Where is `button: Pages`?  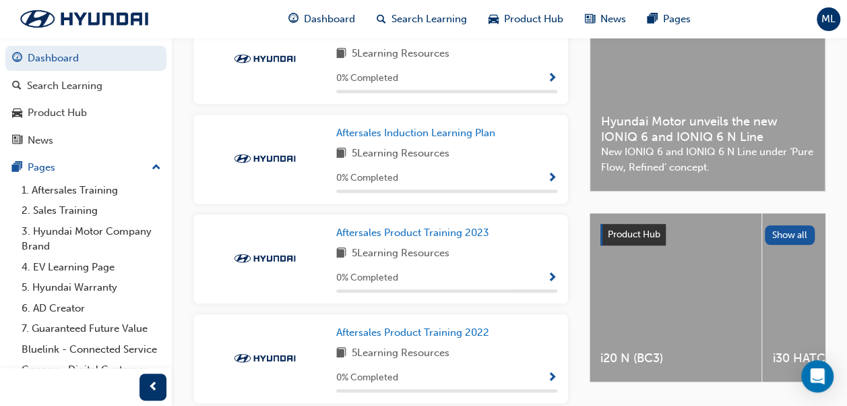 button: Pages is located at coordinates (86, 167).